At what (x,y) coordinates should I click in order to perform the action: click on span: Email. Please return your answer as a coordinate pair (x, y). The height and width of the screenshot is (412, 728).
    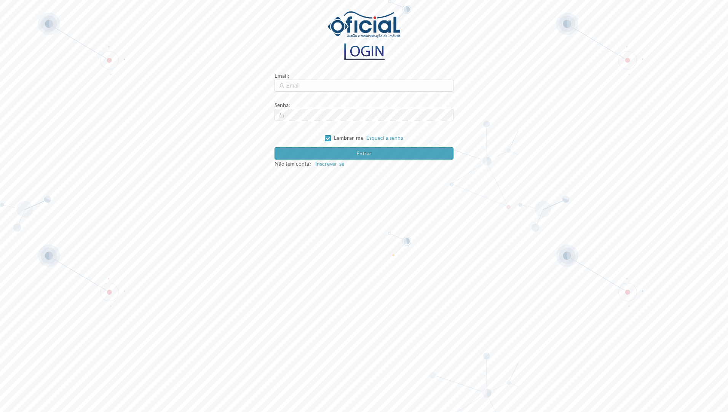
    Looking at the image, I should click on (281, 75).